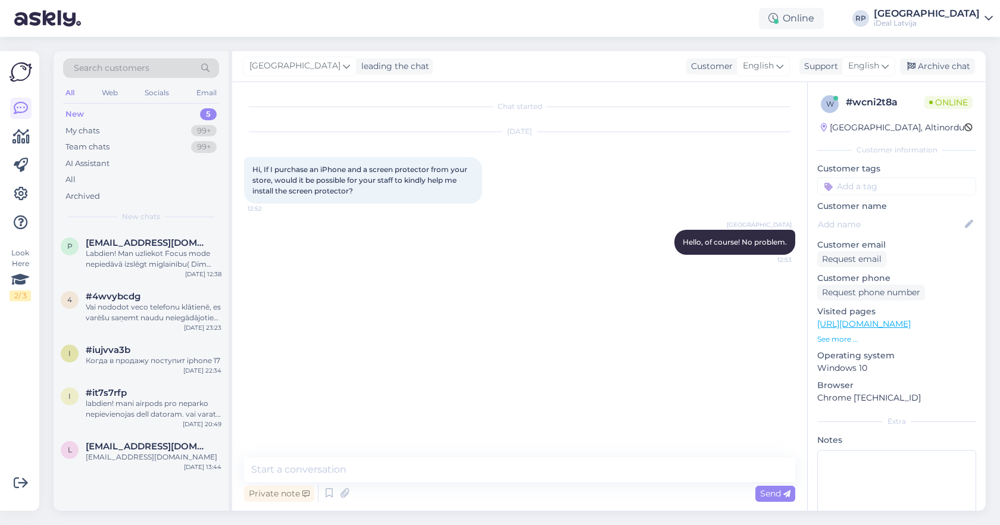 The image size is (1000, 525). I want to click on div: iDeal Latvija, so click(926, 23).